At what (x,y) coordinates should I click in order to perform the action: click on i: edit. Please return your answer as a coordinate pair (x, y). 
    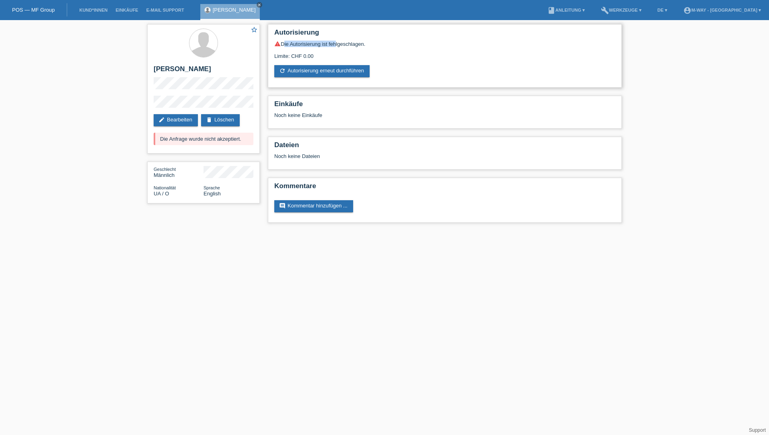
    Looking at the image, I should click on (162, 120).